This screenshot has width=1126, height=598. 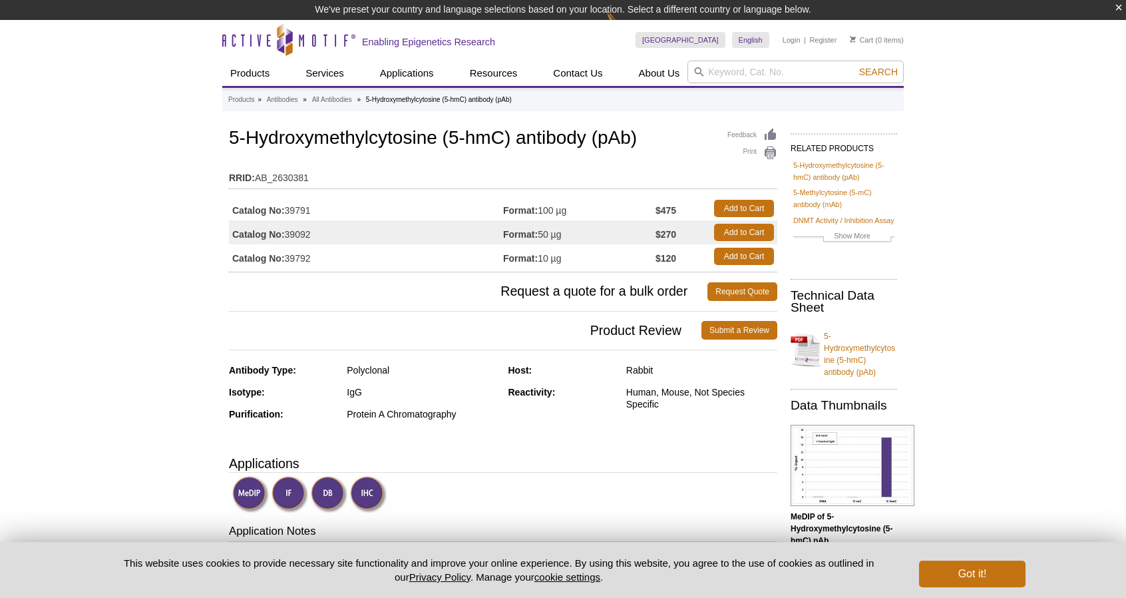 What do you see at coordinates (852, 465) in the screenshot?
I see `img: 5-Hydroxymethylcytosine (5-hmC) antibody (pAb) tested by MeDIP analysis.` at bounding box center [852, 465].